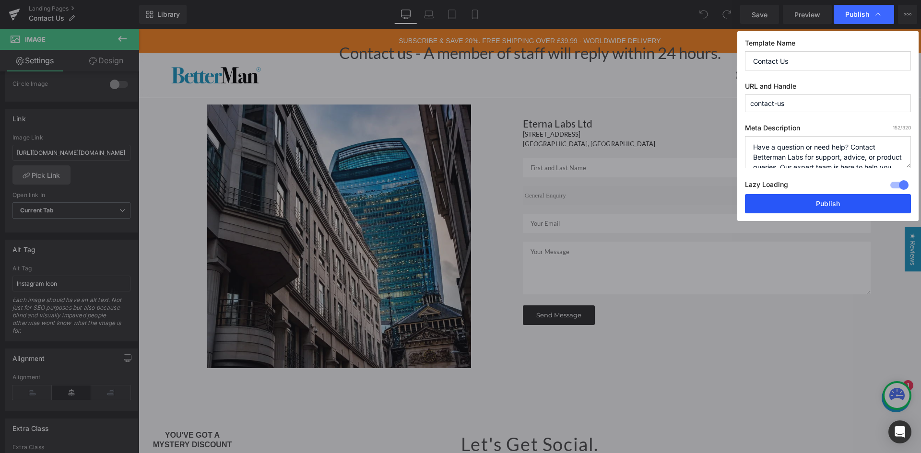 The height and width of the screenshot is (453, 921). I want to click on label: Meta Description, so click(828, 130).